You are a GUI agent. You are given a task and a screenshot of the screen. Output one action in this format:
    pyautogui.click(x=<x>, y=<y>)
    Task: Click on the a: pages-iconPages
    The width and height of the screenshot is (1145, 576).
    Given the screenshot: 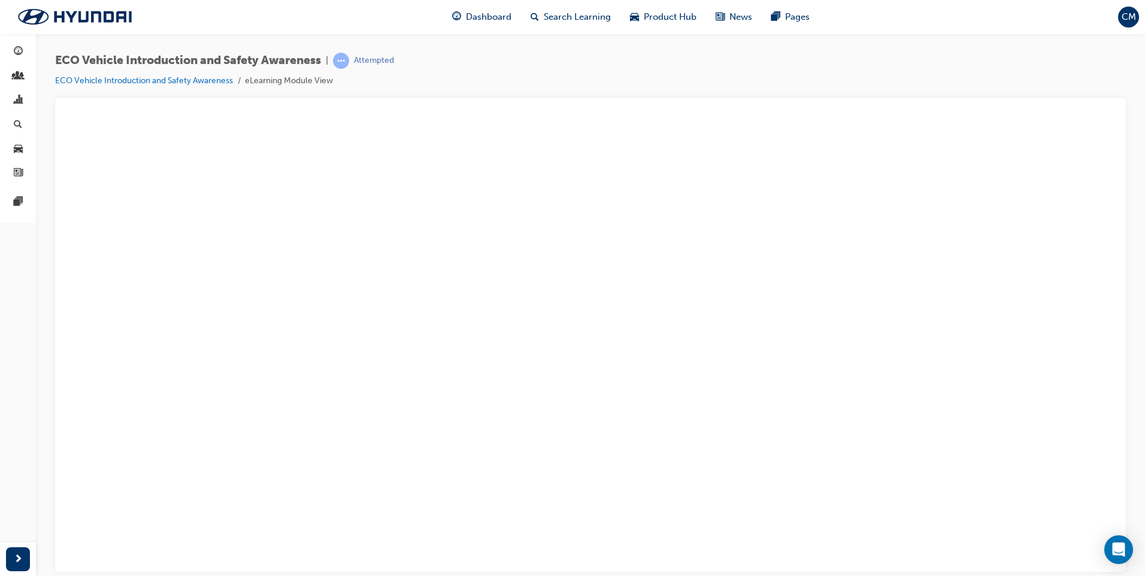 What is the action you would take?
    pyautogui.click(x=790, y=17)
    